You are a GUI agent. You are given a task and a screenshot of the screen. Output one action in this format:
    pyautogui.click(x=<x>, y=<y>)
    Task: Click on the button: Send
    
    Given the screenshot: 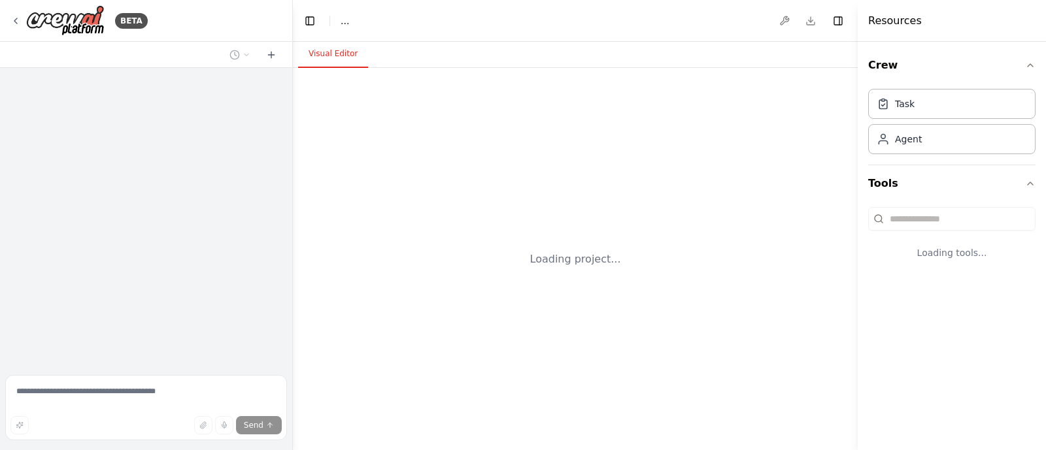 What is the action you would take?
    pyautogui.click(x=259, y=426)
    